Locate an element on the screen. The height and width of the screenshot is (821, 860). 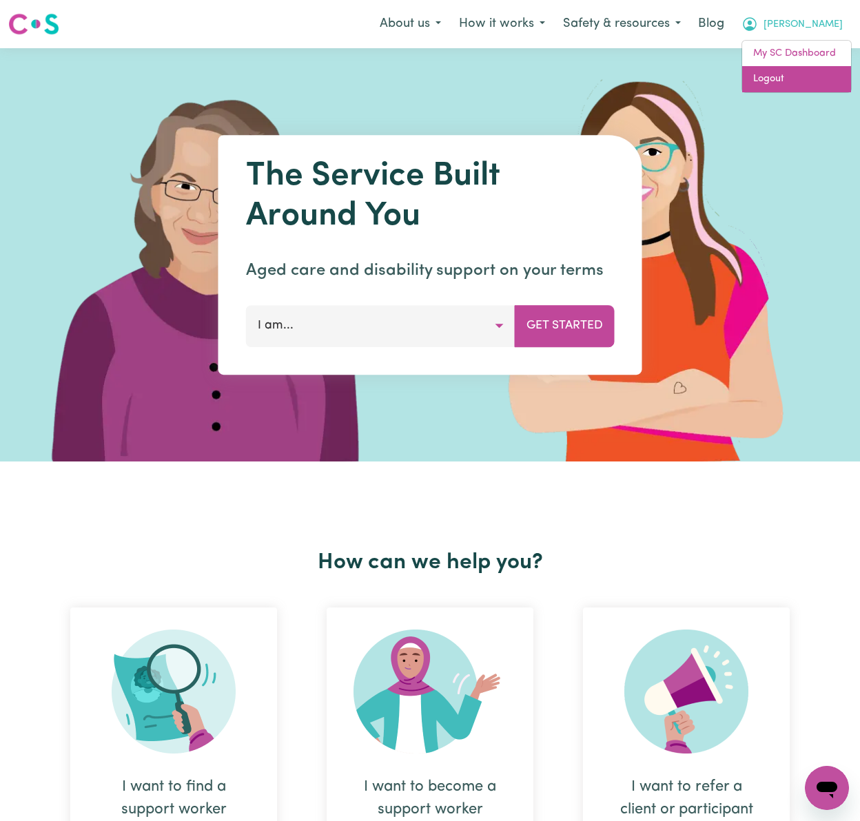
div: I want to refer a client or participant is located at coordinates (686, 799).